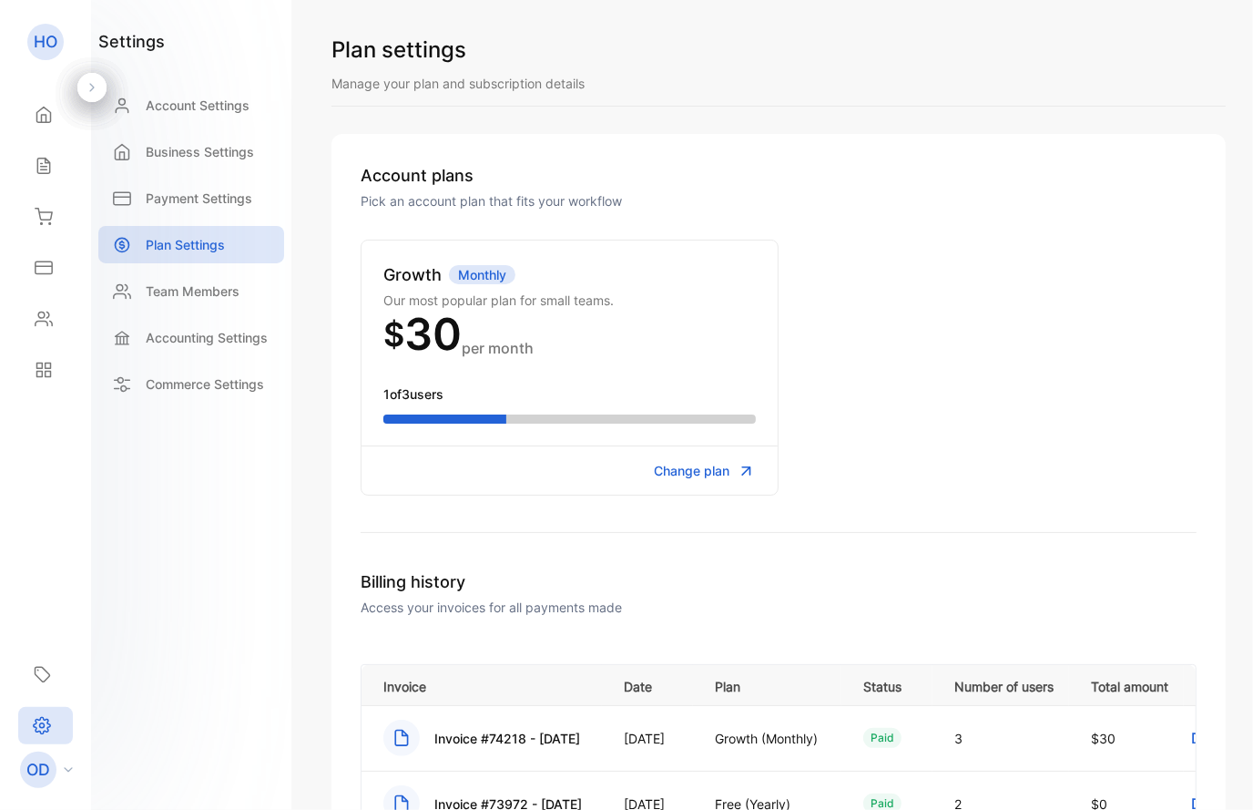 The image size is (1253, 810). What do you see at coordinates (779, 581) in the screenshot?
I see `h1: Billing history` at bounding box center [779, 581].